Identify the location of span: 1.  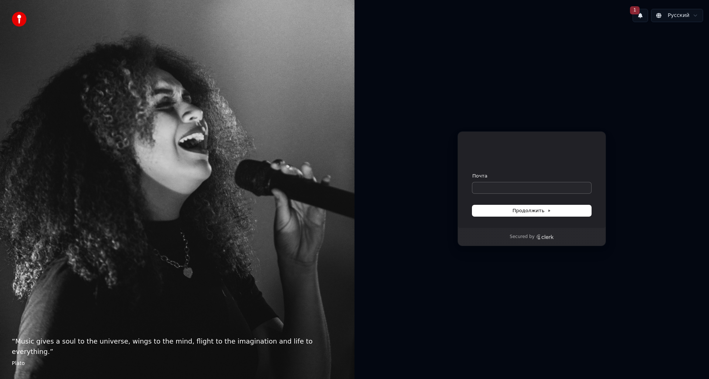
(635, 10).